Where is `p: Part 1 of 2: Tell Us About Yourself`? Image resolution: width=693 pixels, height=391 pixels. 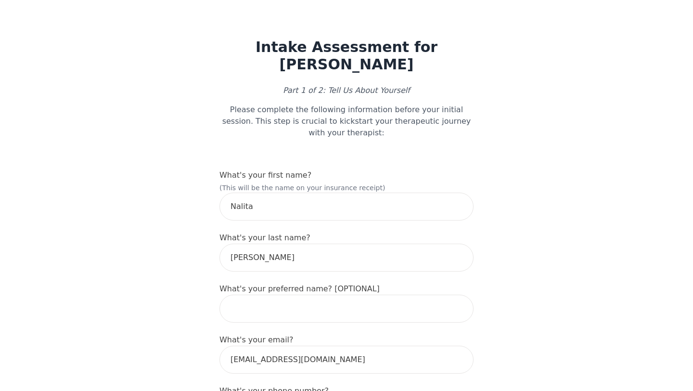 p: Part 1 of 2: Tell Us About Yourself is located at coordinates (347, 90).